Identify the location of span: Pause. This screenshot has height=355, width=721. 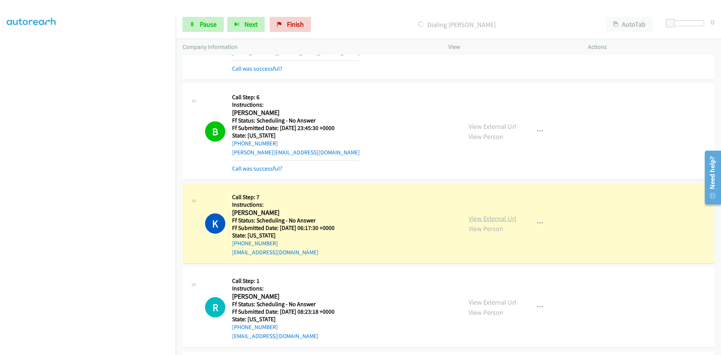
(208, 24).